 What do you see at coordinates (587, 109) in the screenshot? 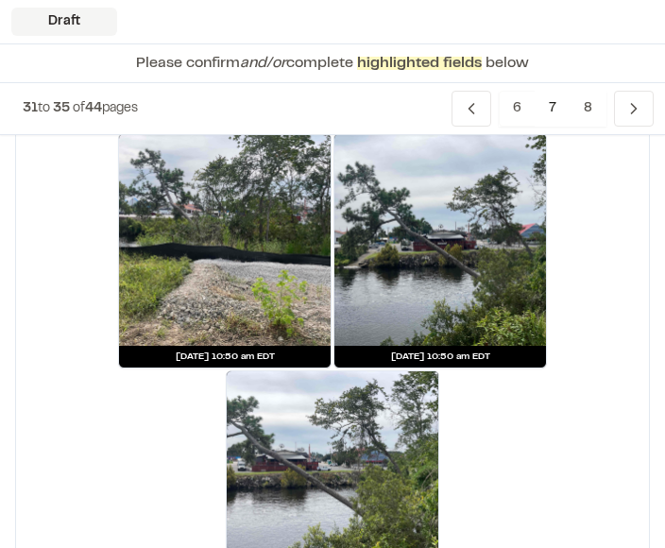
I see `span: 8` at bounding box center [587, 109].